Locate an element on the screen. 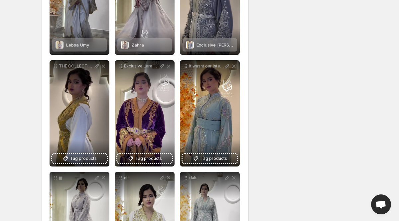 The height and width of the screenshot is (221, 399). a: Open chat is located at coordinates (381, 204).